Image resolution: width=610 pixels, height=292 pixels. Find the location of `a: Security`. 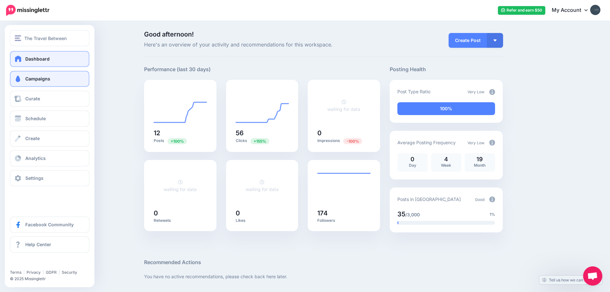

a: Security is located at coordinates (69, 272).